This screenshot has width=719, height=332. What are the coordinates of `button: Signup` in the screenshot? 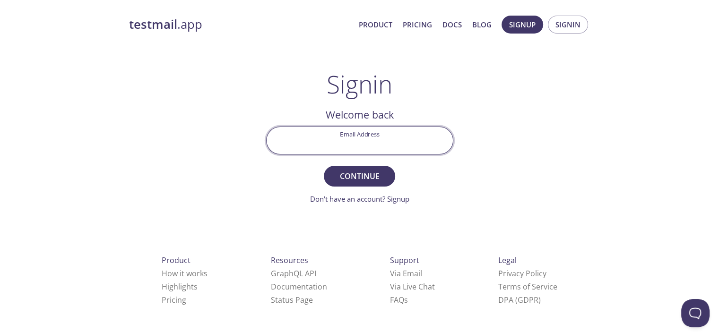 It's located at (522, 25).